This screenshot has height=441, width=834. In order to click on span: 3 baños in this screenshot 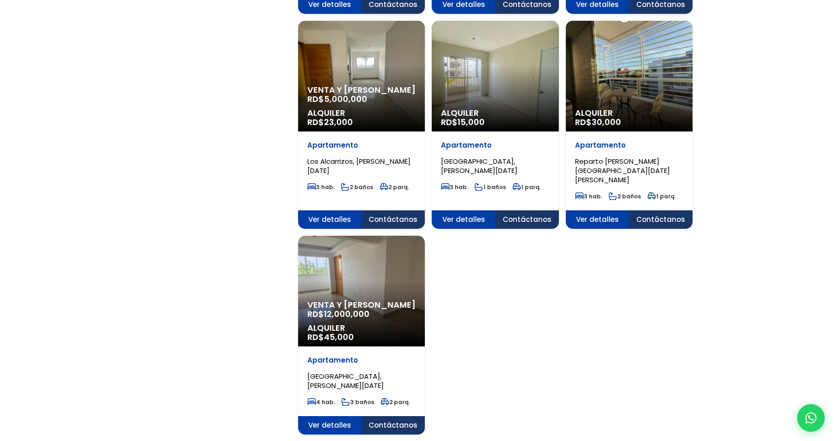, I will do `click(358, 401)`.